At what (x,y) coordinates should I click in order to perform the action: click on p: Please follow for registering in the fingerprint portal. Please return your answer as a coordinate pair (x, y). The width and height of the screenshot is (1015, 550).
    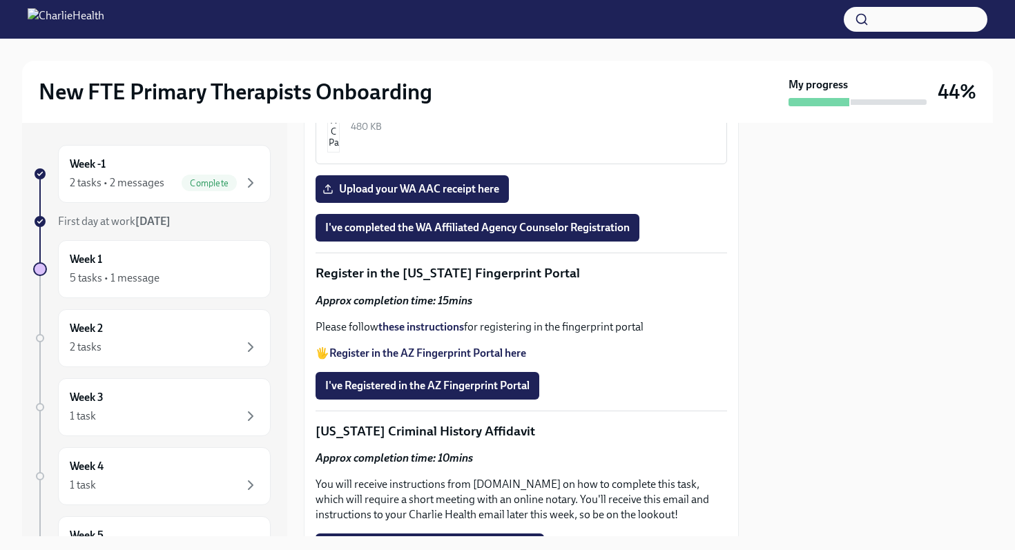
    Looking at the image, I should click on (521, 327).